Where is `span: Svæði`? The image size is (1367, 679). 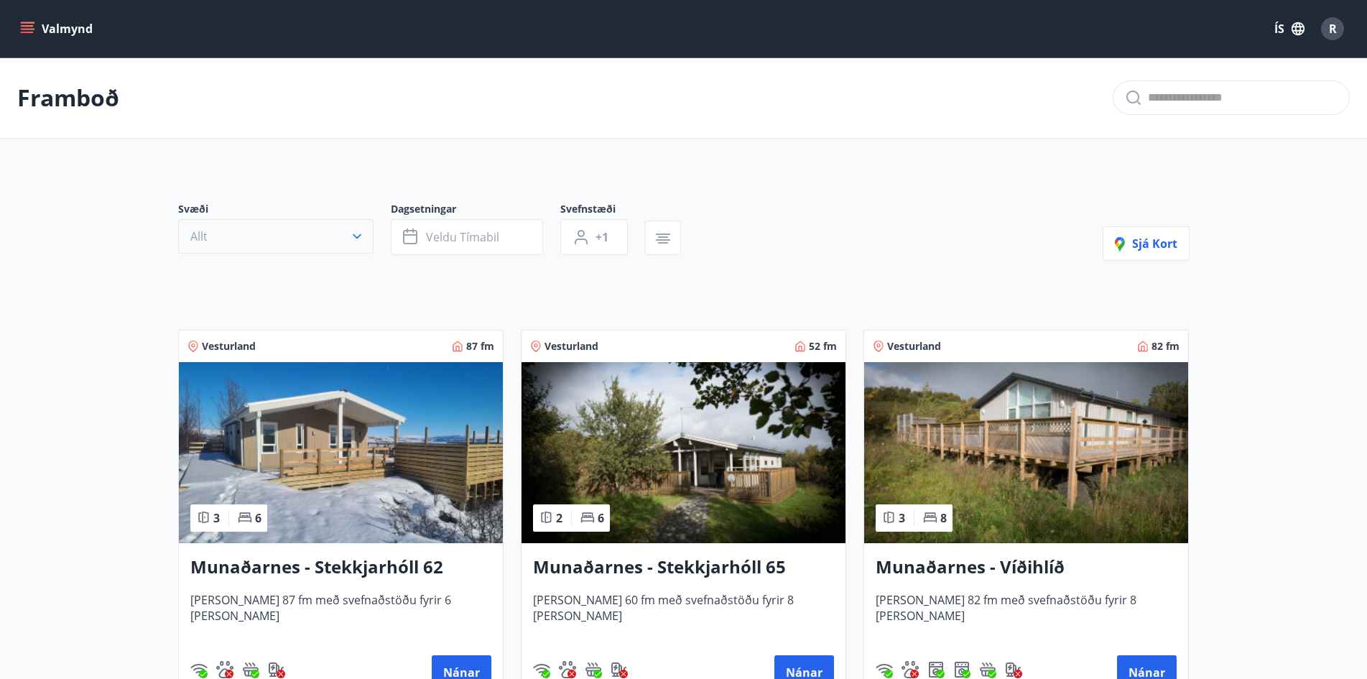 span: Svæði is located at coordinates (285, 211).